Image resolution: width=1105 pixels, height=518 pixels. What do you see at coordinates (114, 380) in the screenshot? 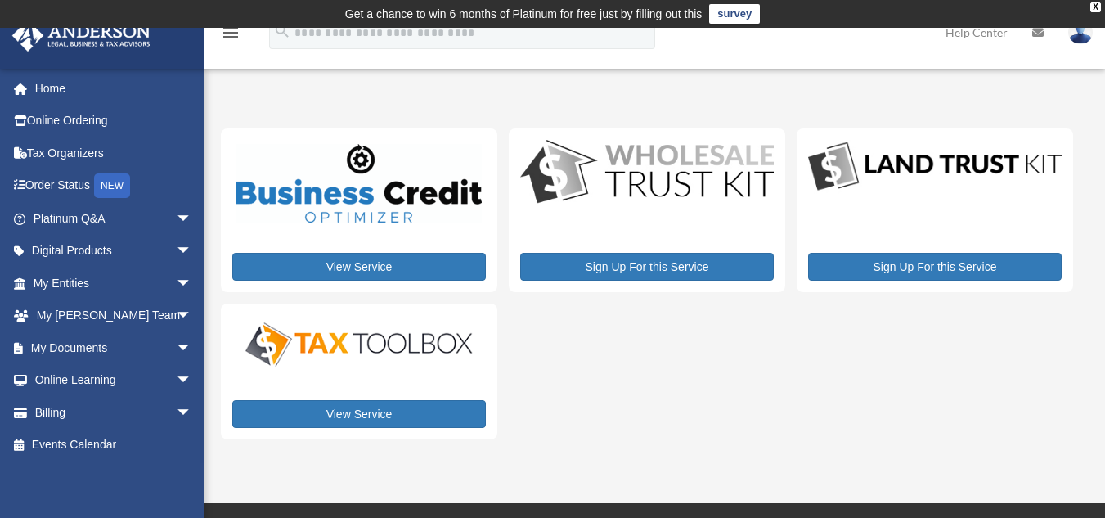
I see `a: Online Learningarrow_drop_down` at bounding box center [114, 380].